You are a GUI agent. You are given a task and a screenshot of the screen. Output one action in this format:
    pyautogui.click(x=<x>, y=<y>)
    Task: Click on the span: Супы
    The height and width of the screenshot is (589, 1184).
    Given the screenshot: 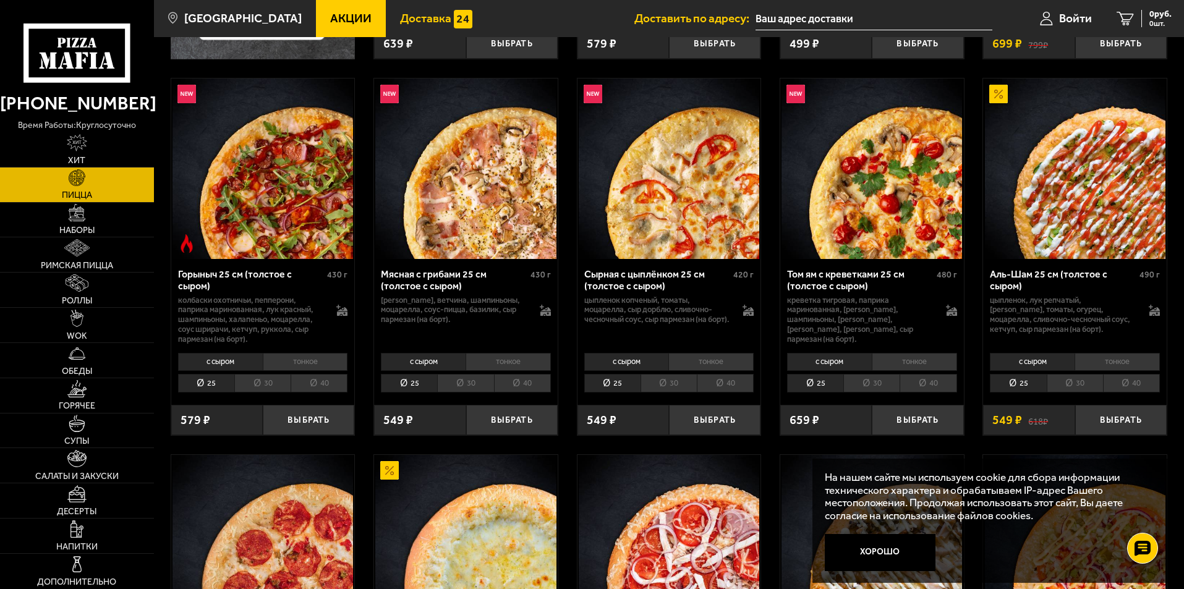 What is the action you would take?
    pyautogui.click(x=77, y=441)
    